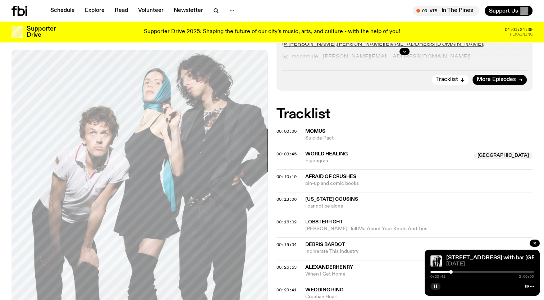 The image size is (544, 300). What do you see at coordinates (287, 131) in the screenshot?
I see `button: 00:00:00` at bounding box center [287, 131].